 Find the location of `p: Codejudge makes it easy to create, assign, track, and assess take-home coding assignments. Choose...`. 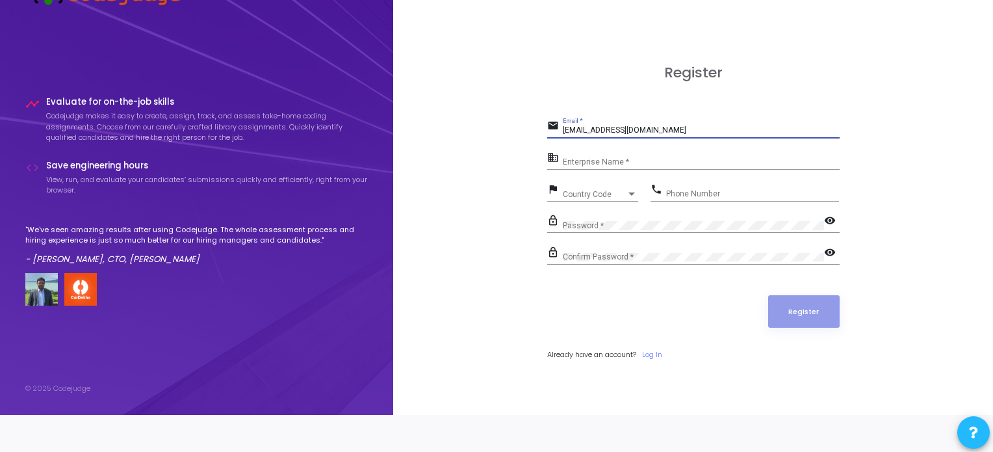

p: Codejudge makes it easy to create, assign, track, and assess take-home coding assignments. Choose... is located at coordinates (207, 127).